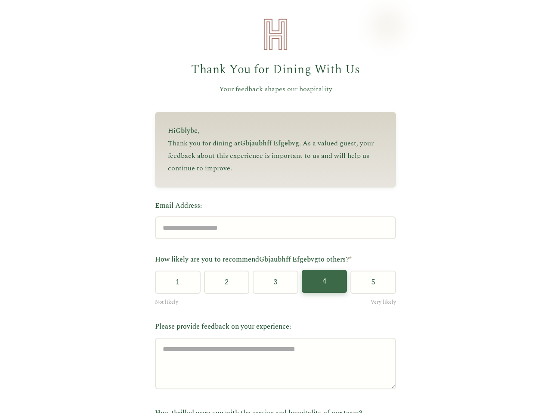  What do you see at coordinates (325, 282) in the screenshot?
I see `button: 4` at bounding box center [325, 282].